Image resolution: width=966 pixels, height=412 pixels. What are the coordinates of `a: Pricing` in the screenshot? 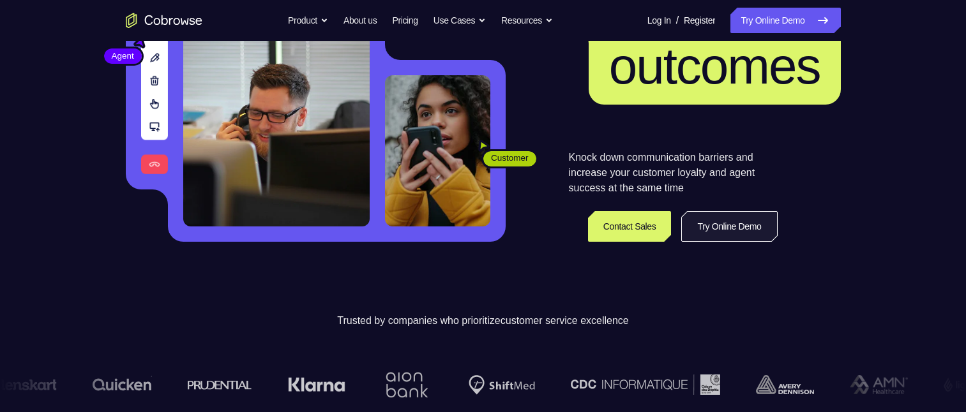 It's located at (405, 20).